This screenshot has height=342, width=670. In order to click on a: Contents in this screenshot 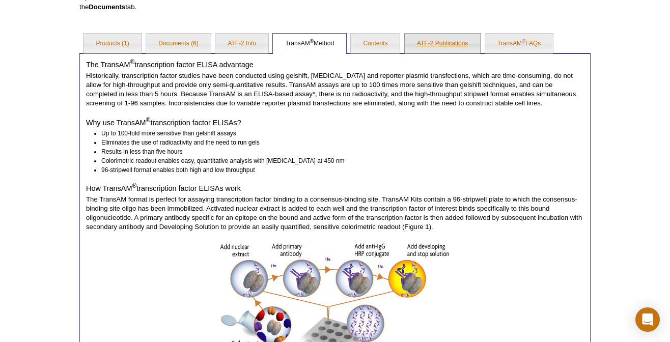, I will do `click(375, 44)`.